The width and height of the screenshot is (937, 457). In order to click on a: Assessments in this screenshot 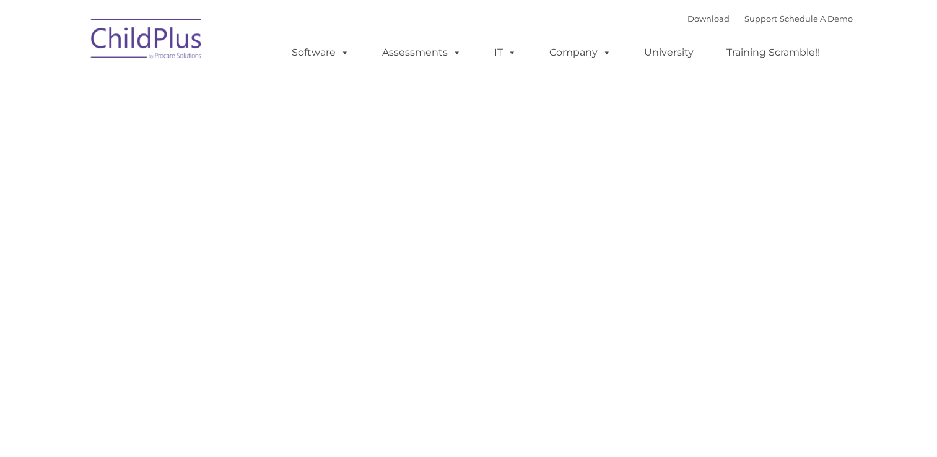, I will do `click(422, 53)`.